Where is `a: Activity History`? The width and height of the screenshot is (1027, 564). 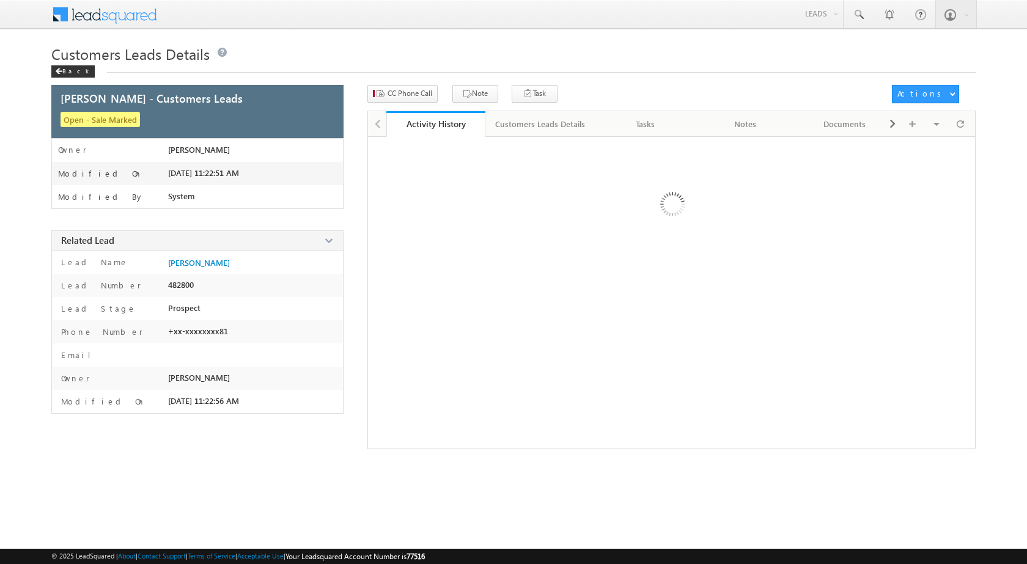
a: Activity History is located at coordinates (436, 124).